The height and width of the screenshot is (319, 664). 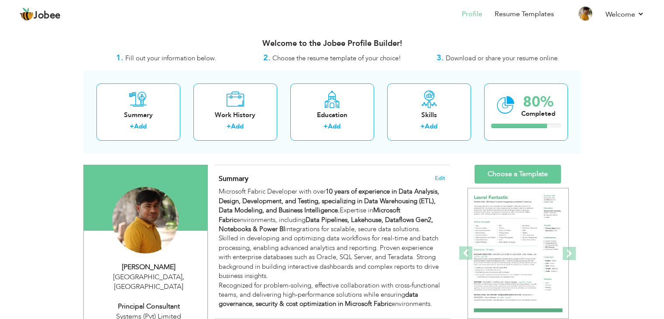 What do you see at coordinates (332, 248) in the screenshot?
I see `div: Microsoft Fabric Developer with over Expertise in environments, including integrations for scalab...` at bounding box center [332, 248].